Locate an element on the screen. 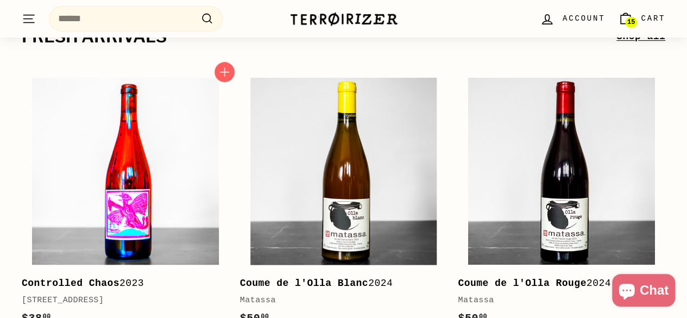  div: 2023 is located at coordinates (120, 283).